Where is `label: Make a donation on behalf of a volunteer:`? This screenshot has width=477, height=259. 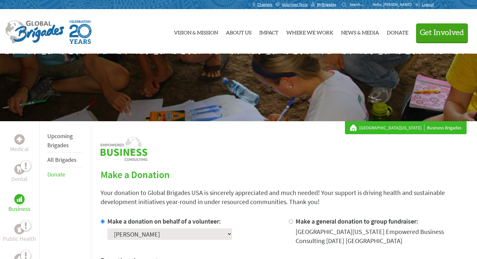
label: Make a donation on behalf of a volunteer: is located at coordinates (164, 221).